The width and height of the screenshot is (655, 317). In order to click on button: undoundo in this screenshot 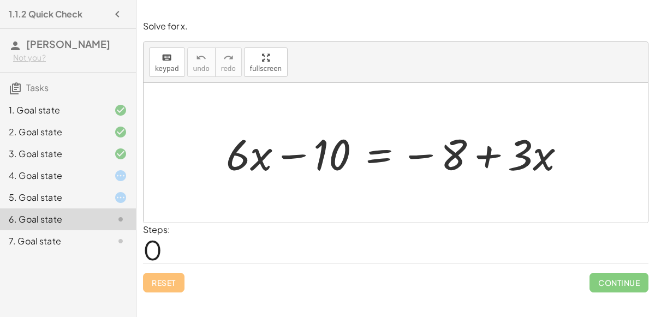, I will do `click(201, 62)`.